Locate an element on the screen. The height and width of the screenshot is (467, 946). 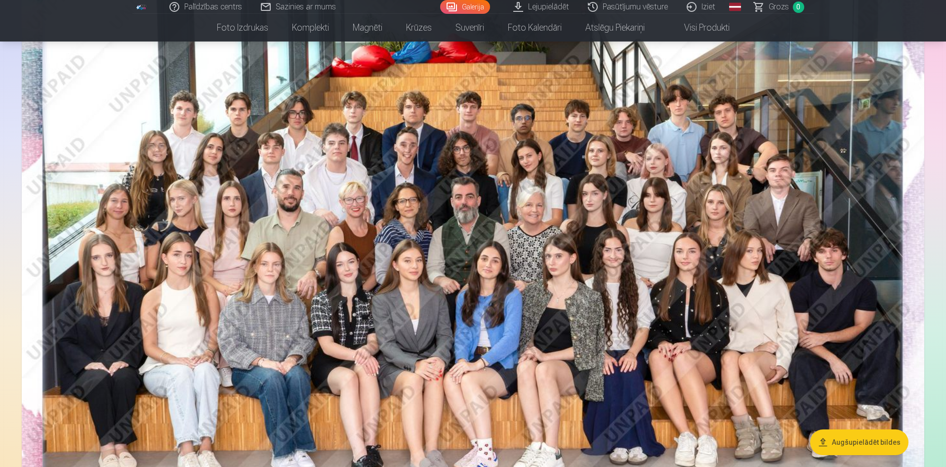
button: Augšupielādēt bildes is located at coordinates (859, 442).